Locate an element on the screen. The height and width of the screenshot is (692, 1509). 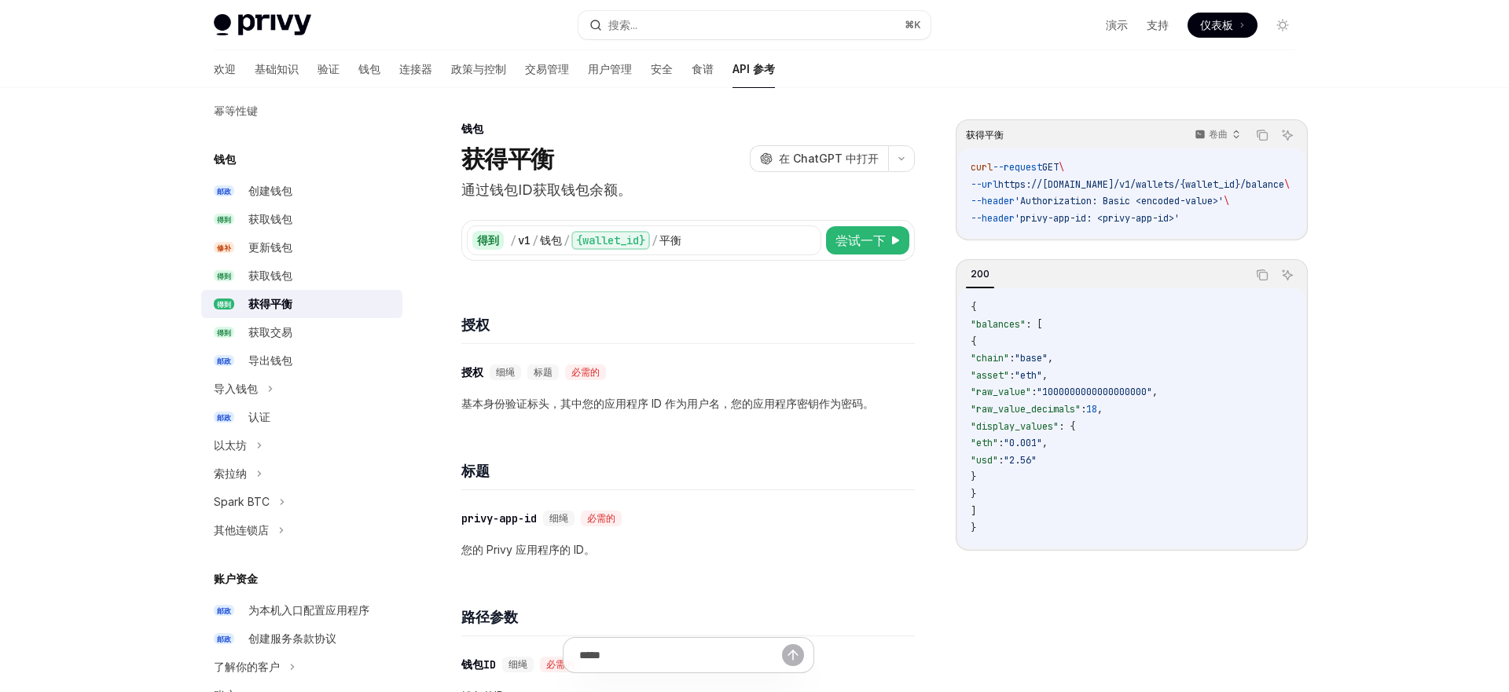
font: 细绳 is located at coordinates (505, 372).